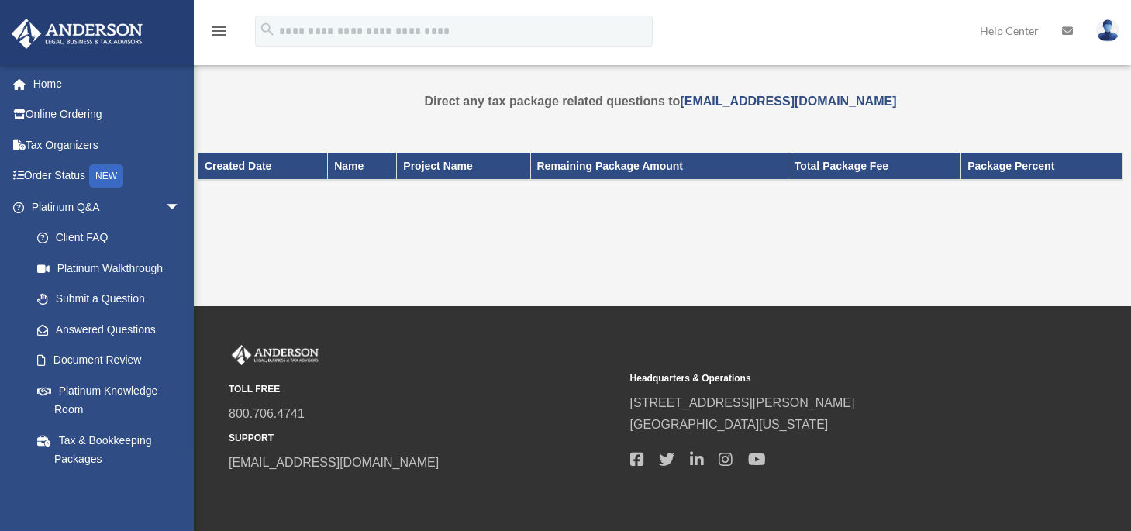 The image size is (1131, 531). Describe the element at coordinates (874, 166) in the screenshot. I see `th: Total Package Fee` at that location.